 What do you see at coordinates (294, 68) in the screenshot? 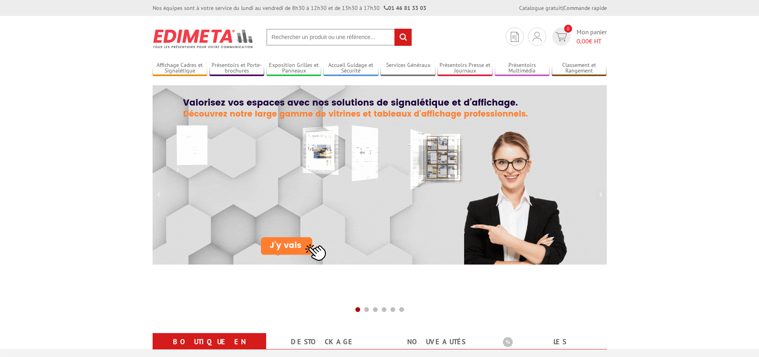
I see `a: Exposition Grilles et Panneaux` at bounding box center [294, 68].